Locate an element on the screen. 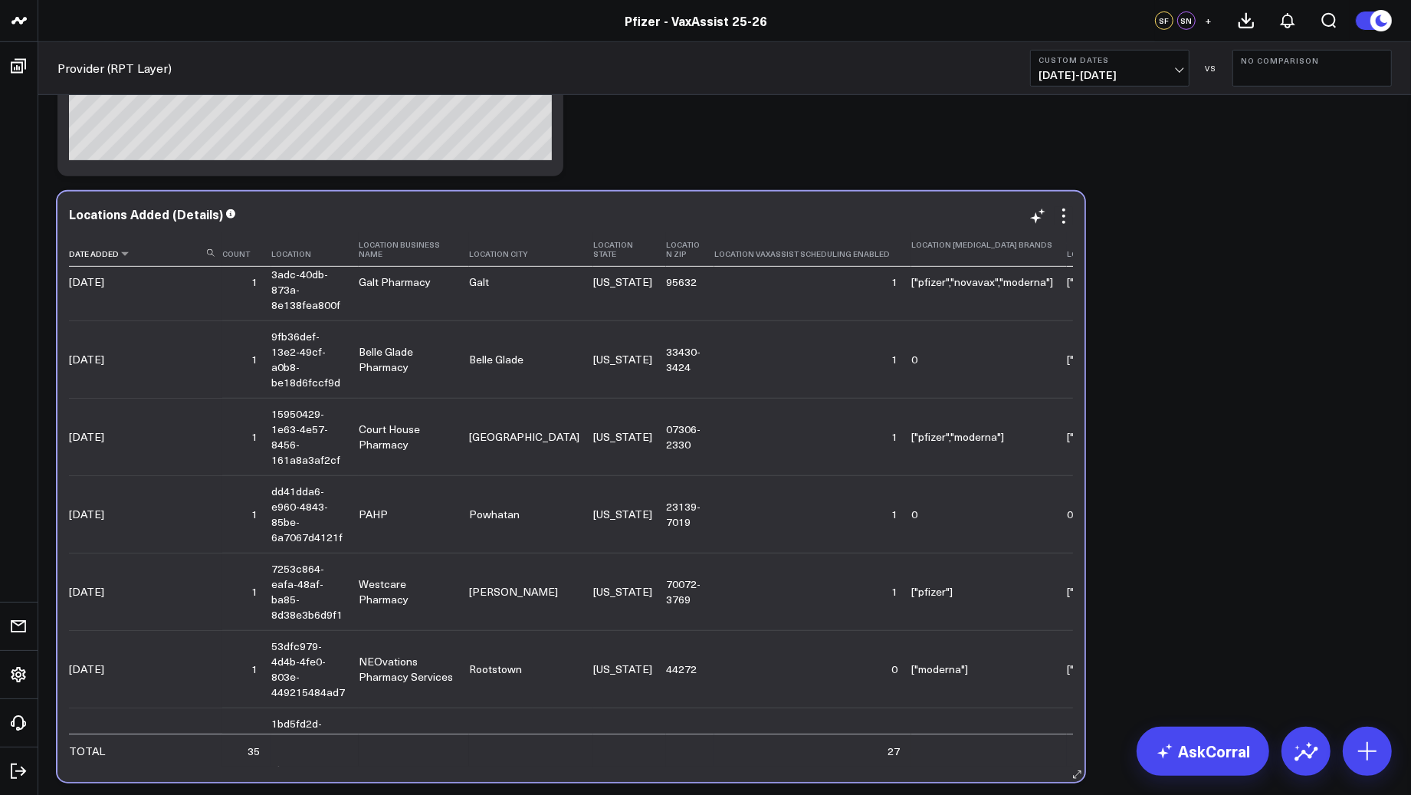 This screenshot has width=1411, height=795. a: Provider (RPT Layer) is located at coordinates (114, 68).